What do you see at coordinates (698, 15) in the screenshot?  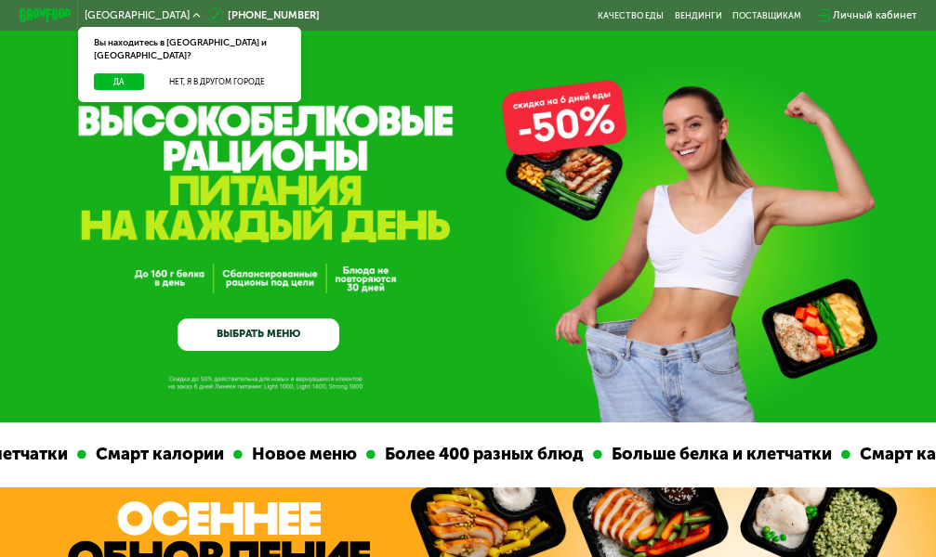 I see `a: Вендинги` at bounding box center [698, 15].